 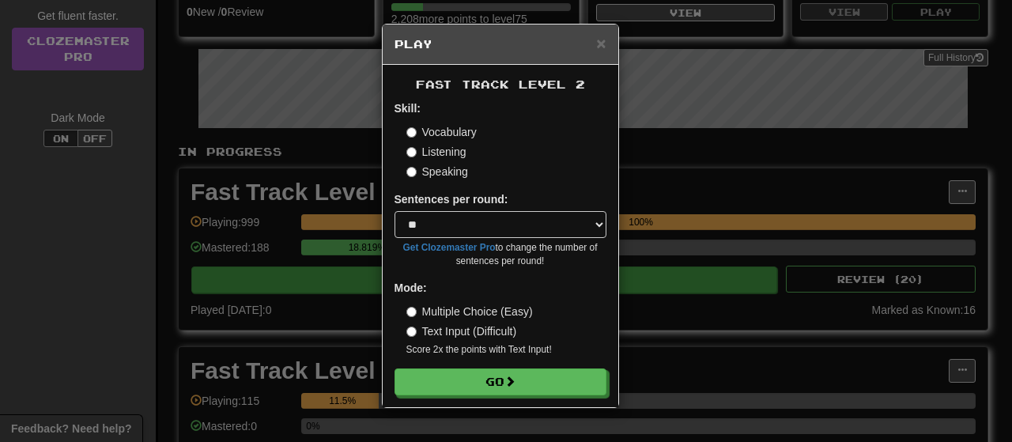 What do you see at coordinates (411, 152) in the screenshot?
I see `input: Listening` at bounding box center [411, 152].